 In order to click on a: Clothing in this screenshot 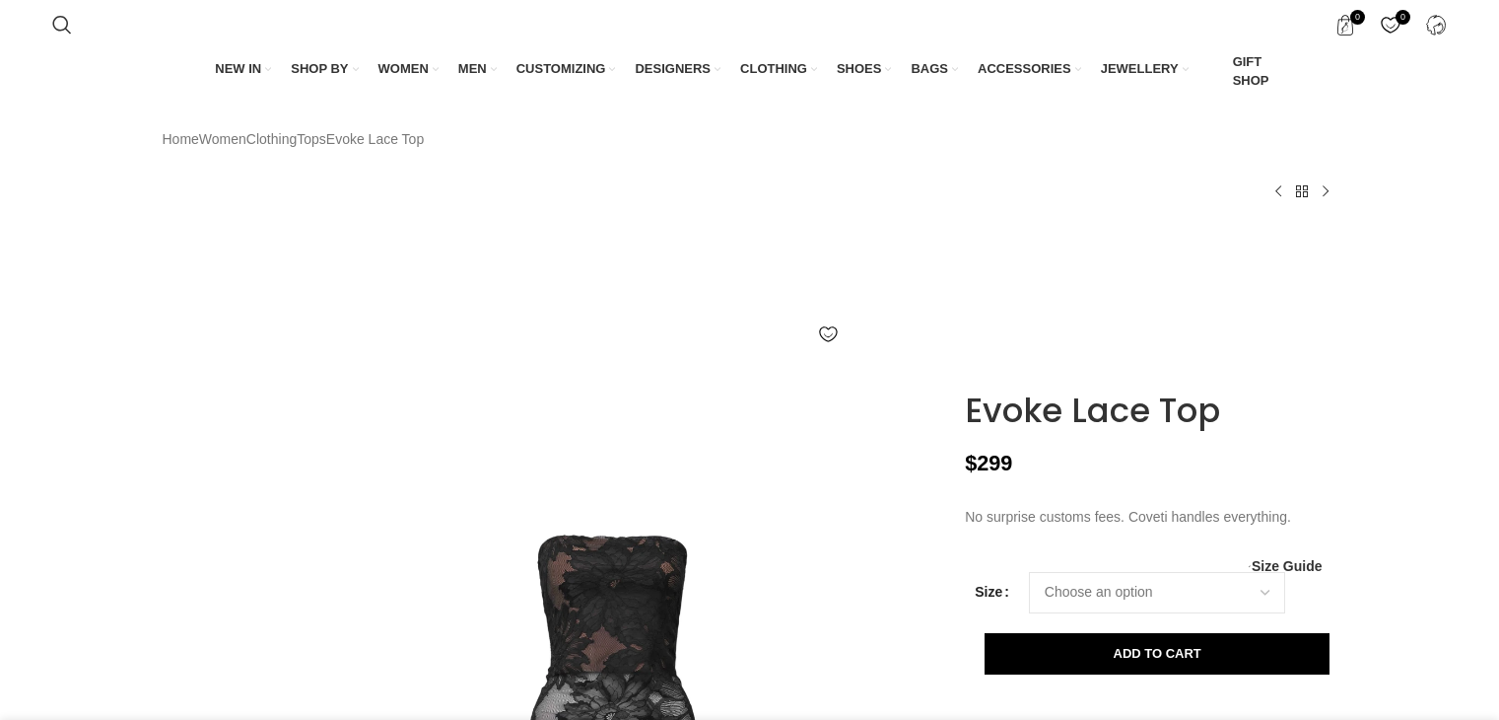, I will do `click(271, 139)`.